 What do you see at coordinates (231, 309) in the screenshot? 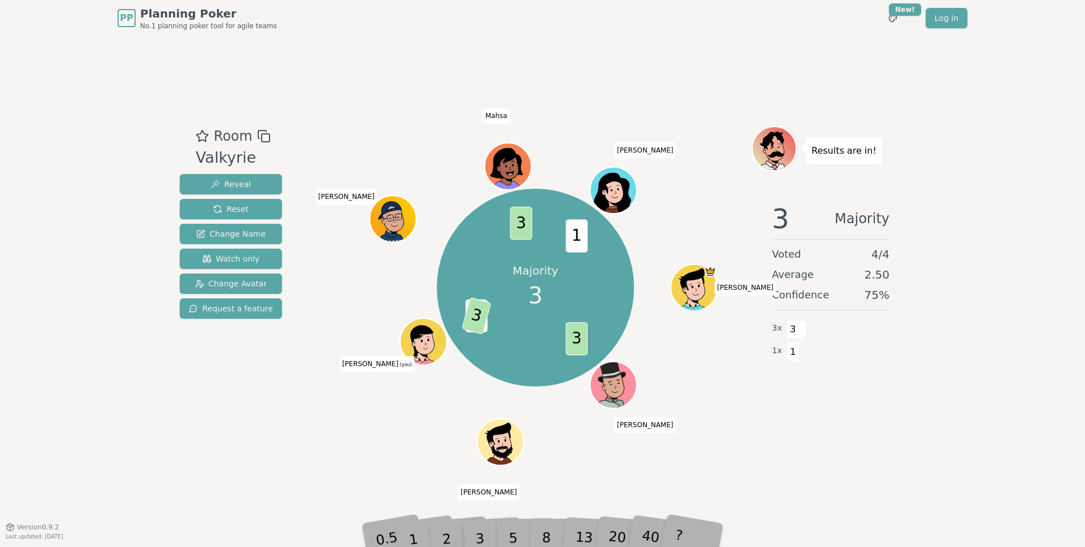
I see `span: Request a feature` at bounding box center [231, 309].